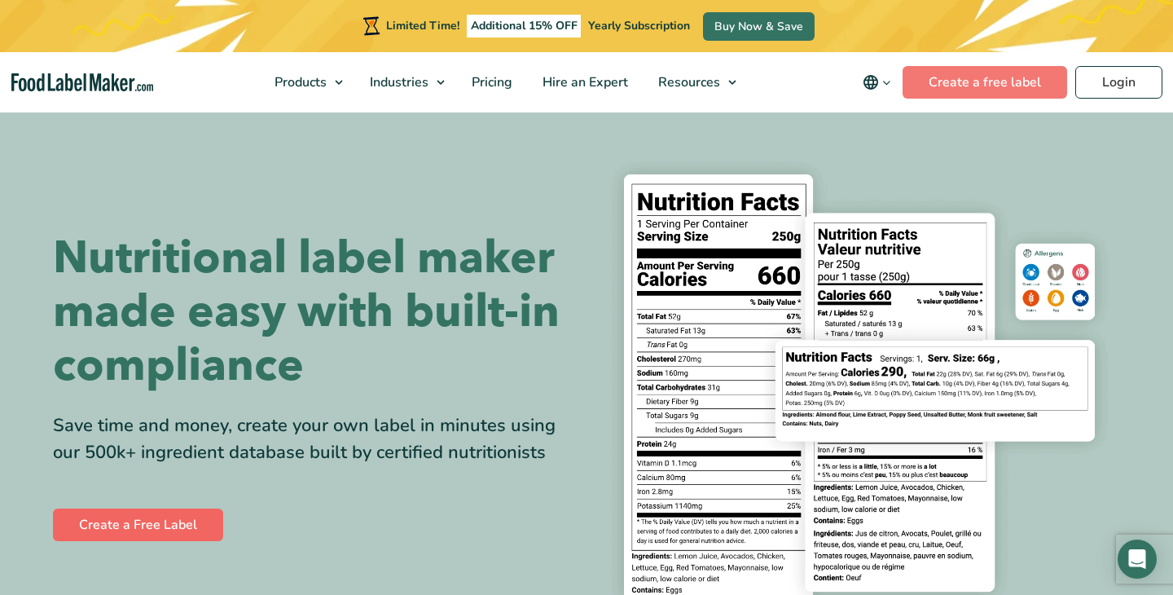 The height and width of the screenshot is (595, 1173). I want to click on span: Products, so click(299, 82).